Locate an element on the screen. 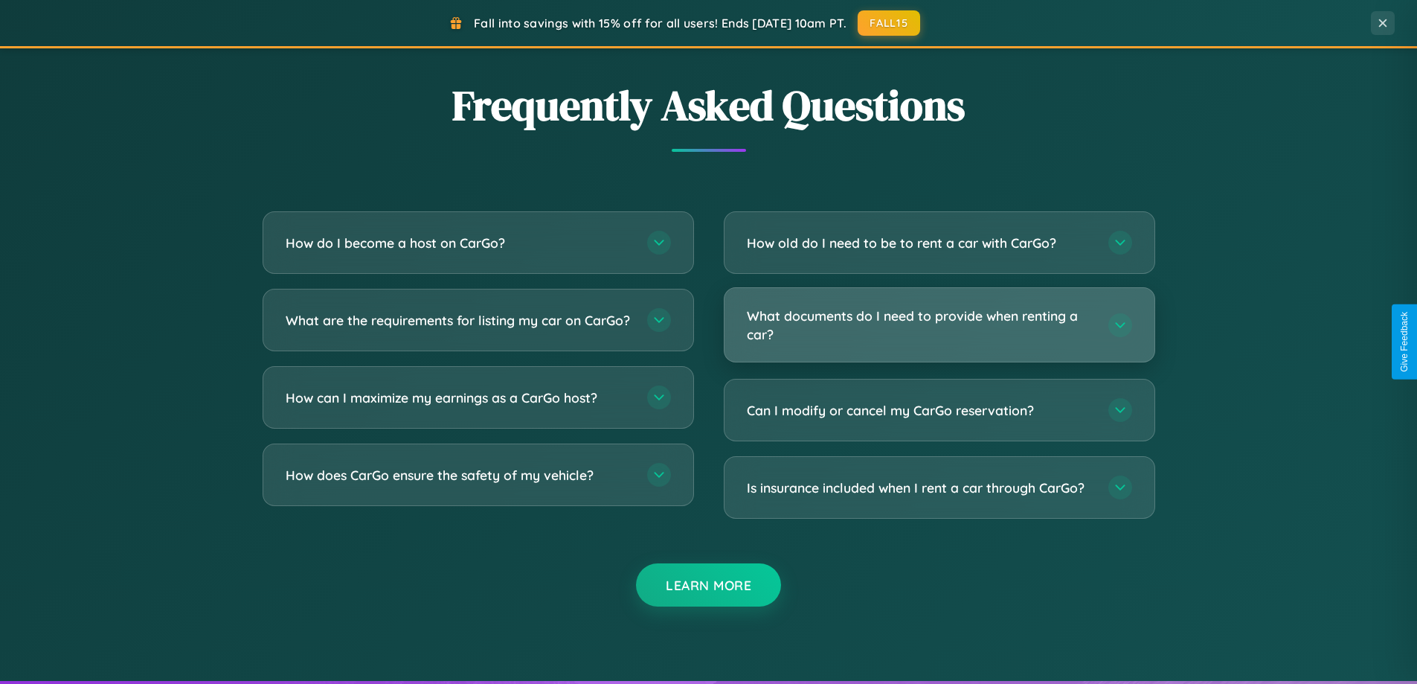  h3: How can I maximize my earnings as a CarGo host? is located at coordinates (459, 397).